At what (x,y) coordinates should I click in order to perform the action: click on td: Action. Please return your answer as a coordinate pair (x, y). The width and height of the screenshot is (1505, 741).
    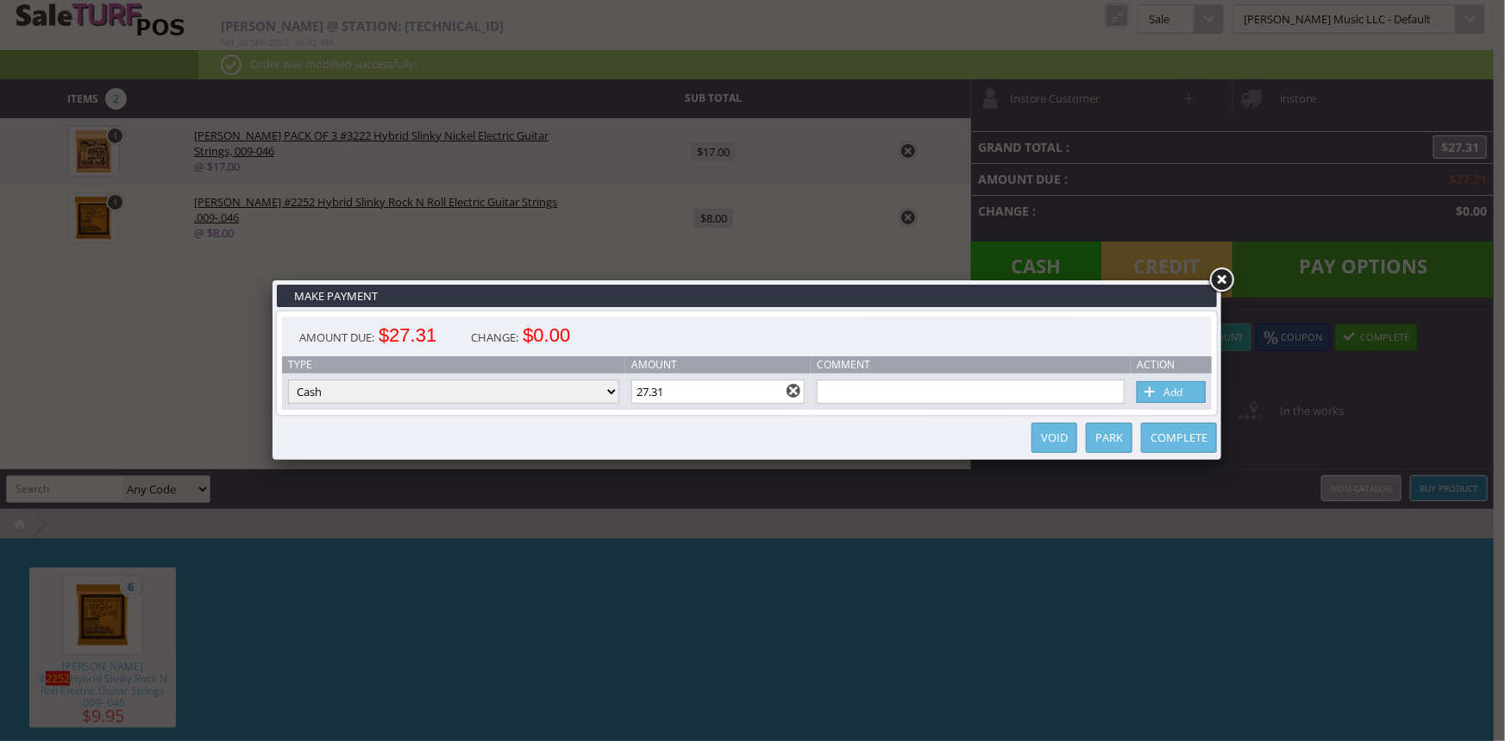
    Looking at the image, I should click on (1171, 365).